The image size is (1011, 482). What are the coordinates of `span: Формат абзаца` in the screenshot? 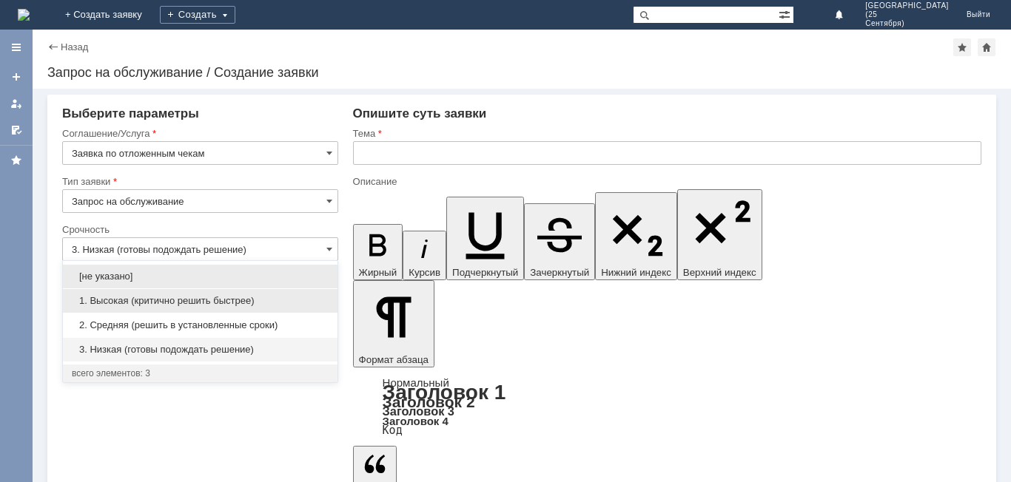 It's located at (394, 360).